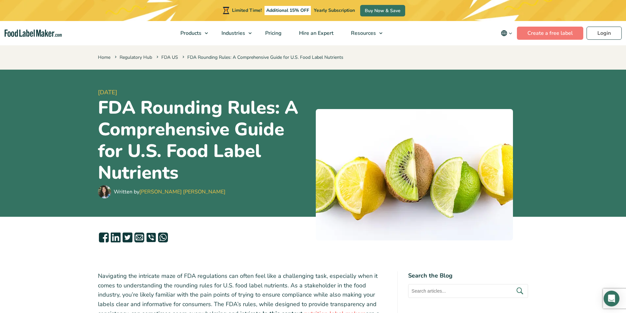 This screenshot has height=313, width=626. I want to click on a: Login, so click(604, 33).